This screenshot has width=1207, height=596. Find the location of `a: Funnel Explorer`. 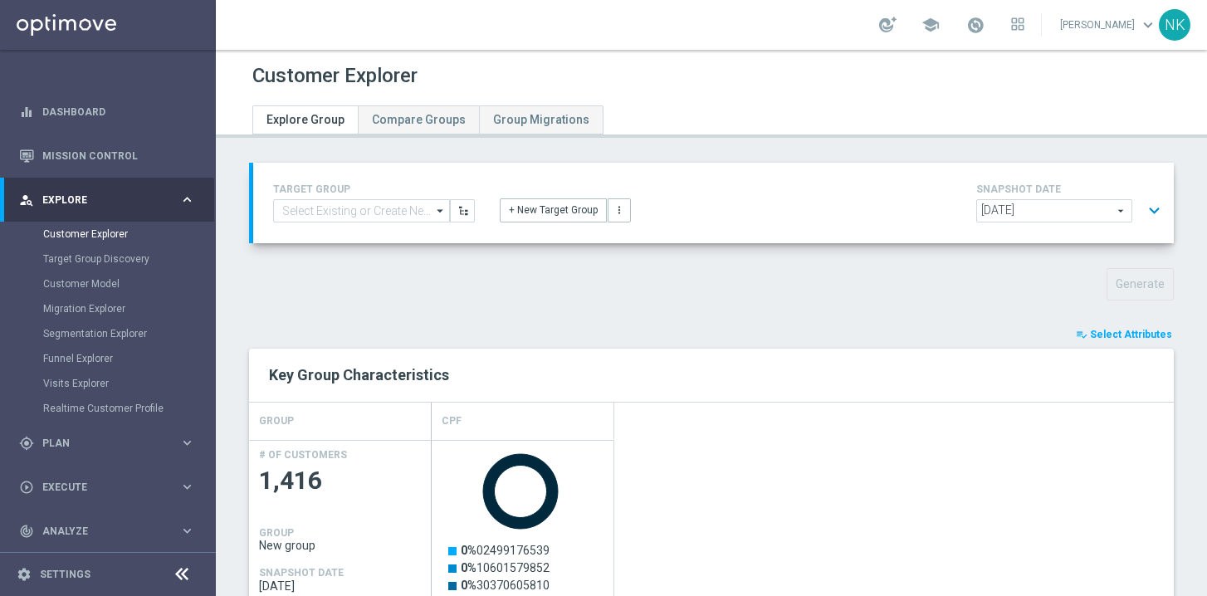

a: Funnel Explorer is located at coordinates (108, 359).